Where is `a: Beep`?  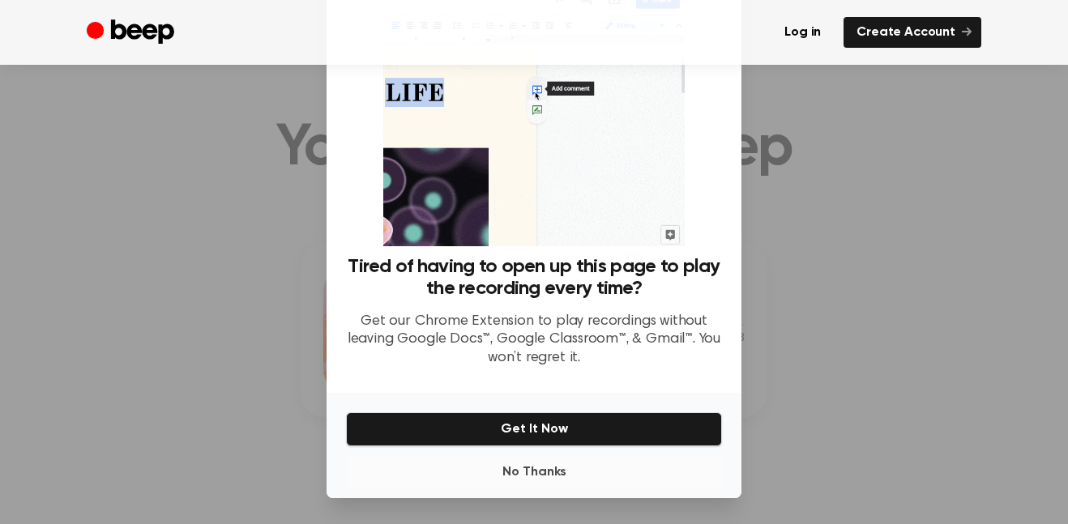 a: Beep is located at coordinates (132, 32).